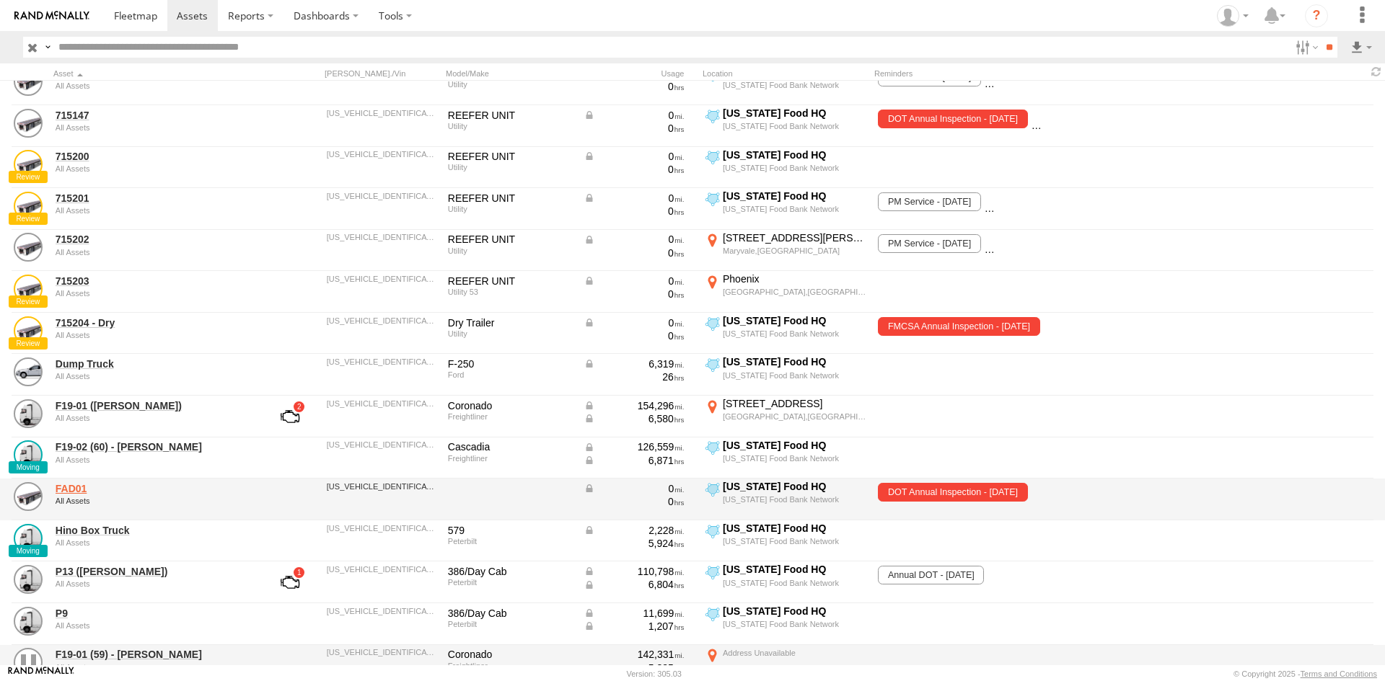 The image size is (1385, 681). I want to click on label: Export results as..., so click(1361, 47).